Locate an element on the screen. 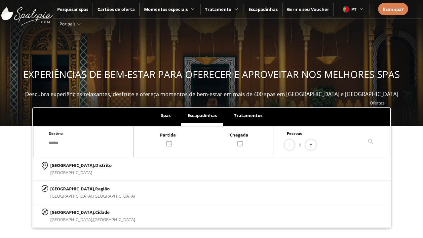  span: Pessoas is located at coordinates (294, 133).